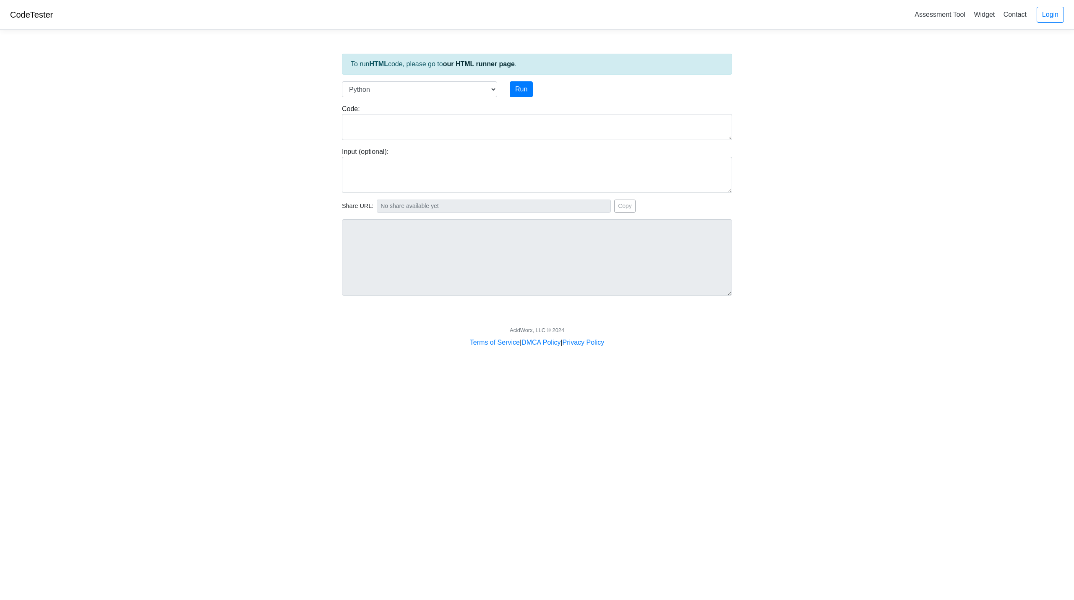  I want to click on div: To run code, please go to ., so click(537, 64).